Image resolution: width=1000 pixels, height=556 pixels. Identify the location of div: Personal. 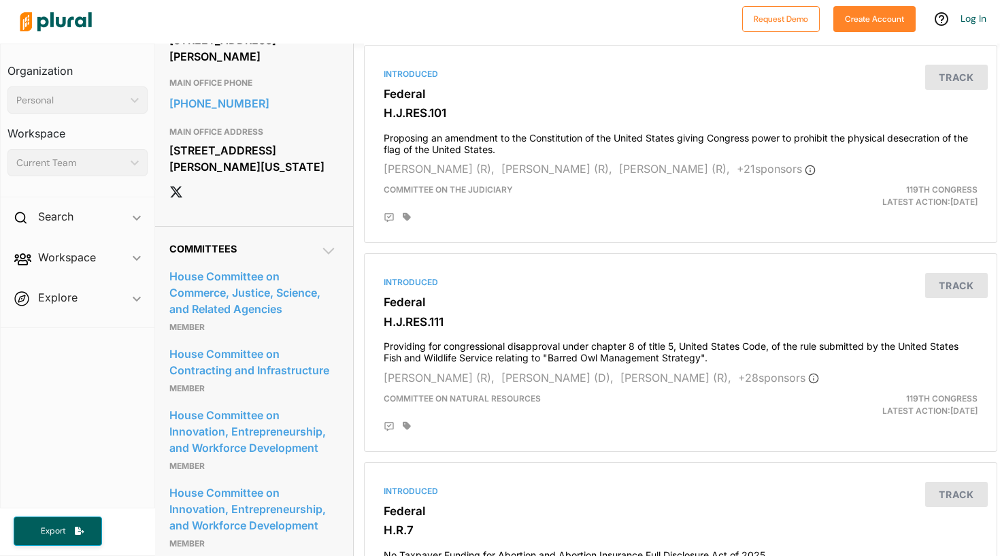
(71, 100).